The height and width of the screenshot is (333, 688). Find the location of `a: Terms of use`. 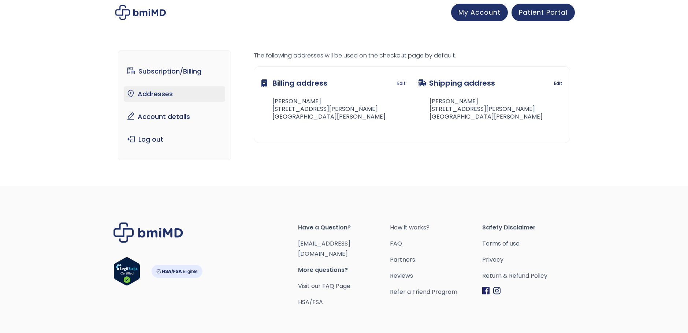

a: Terms of use is located at coordinates (528, 244).